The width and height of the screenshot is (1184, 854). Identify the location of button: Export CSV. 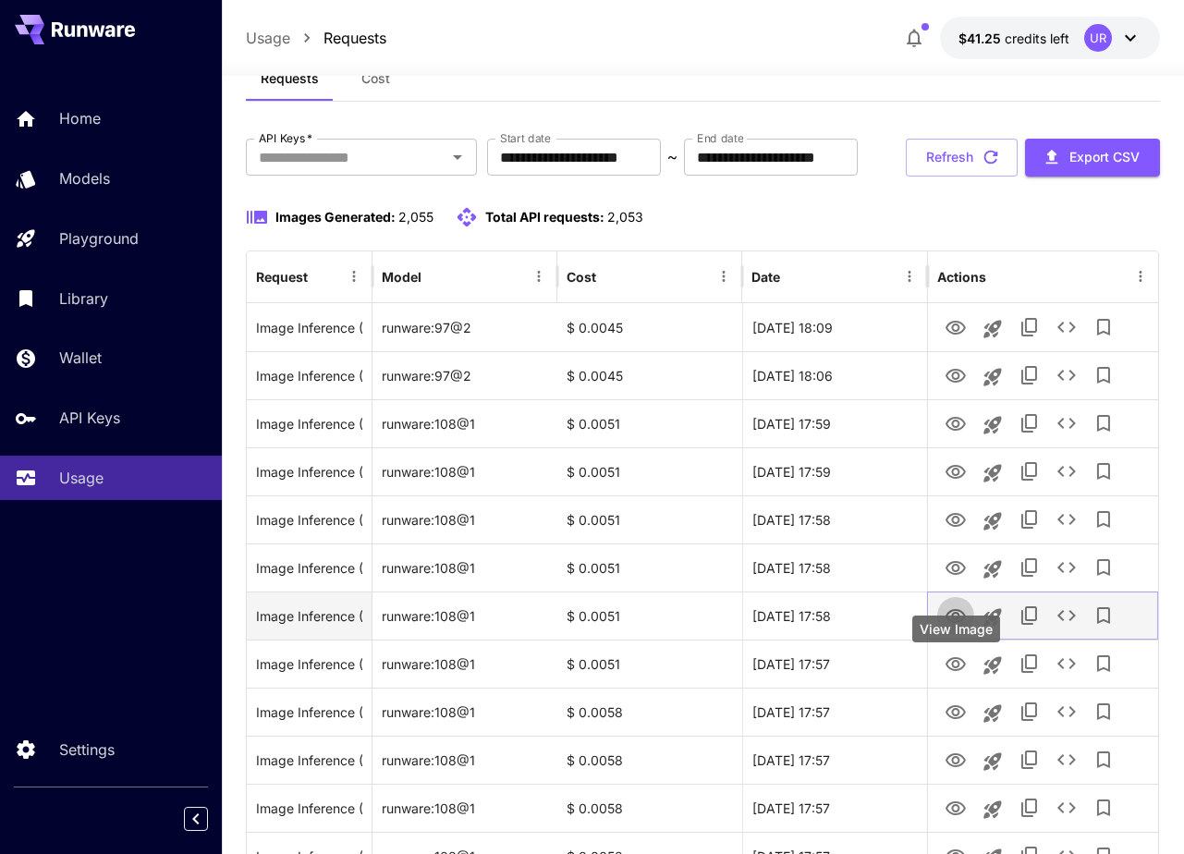
(1092, 157).